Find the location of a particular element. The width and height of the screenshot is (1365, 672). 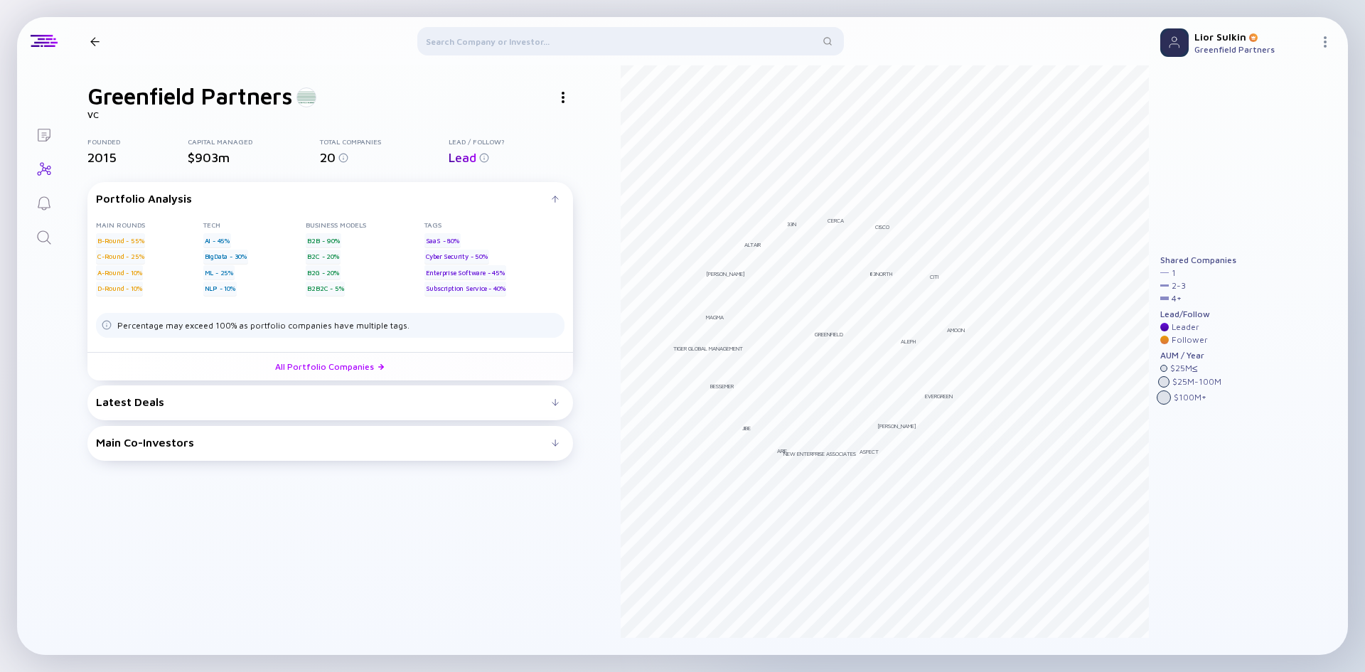

div: Follower is located at coordinates (1189, 340).